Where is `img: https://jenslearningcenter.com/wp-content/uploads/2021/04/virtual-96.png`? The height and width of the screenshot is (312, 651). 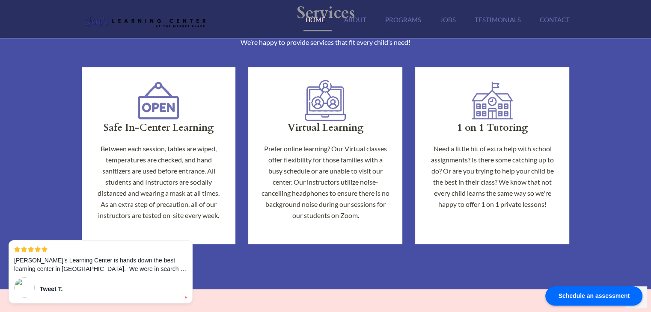
img: https://jenslearningcenter.com/wp-content/uploads/2021/04/virtual-96.png is located at coordinates (325, 101).